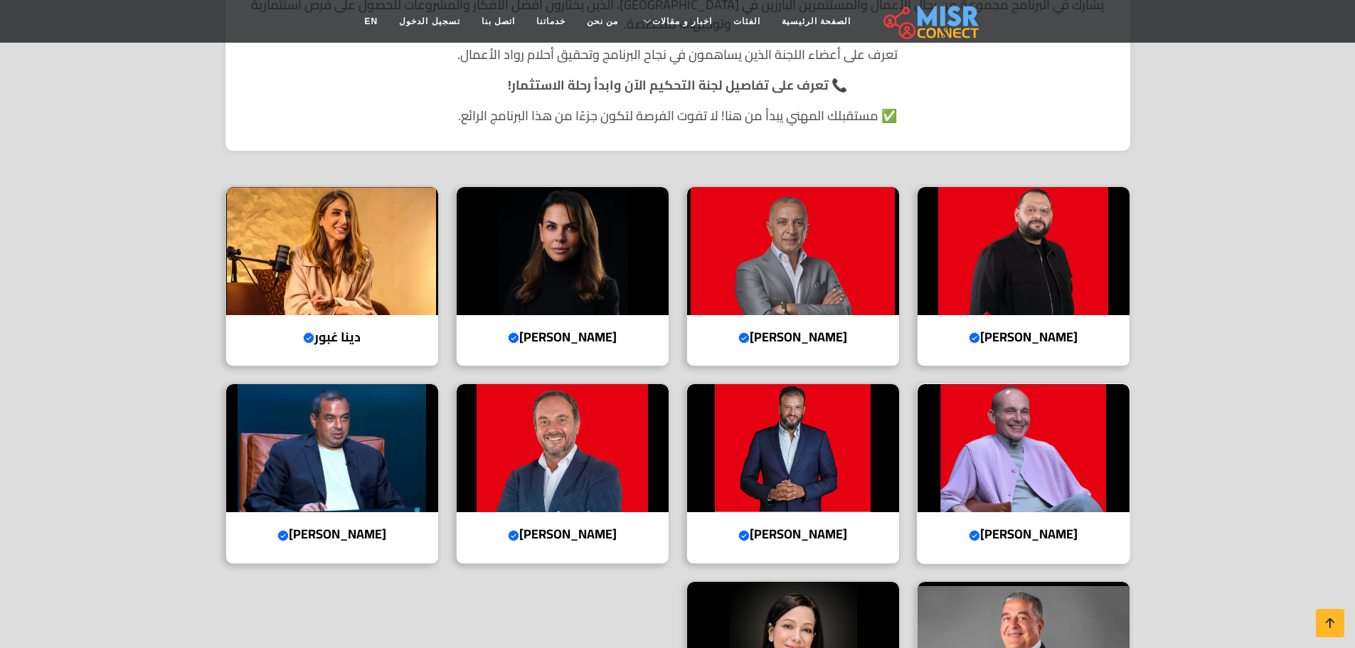  I want to click on img: أحمد السويدي, so click(793, 251).